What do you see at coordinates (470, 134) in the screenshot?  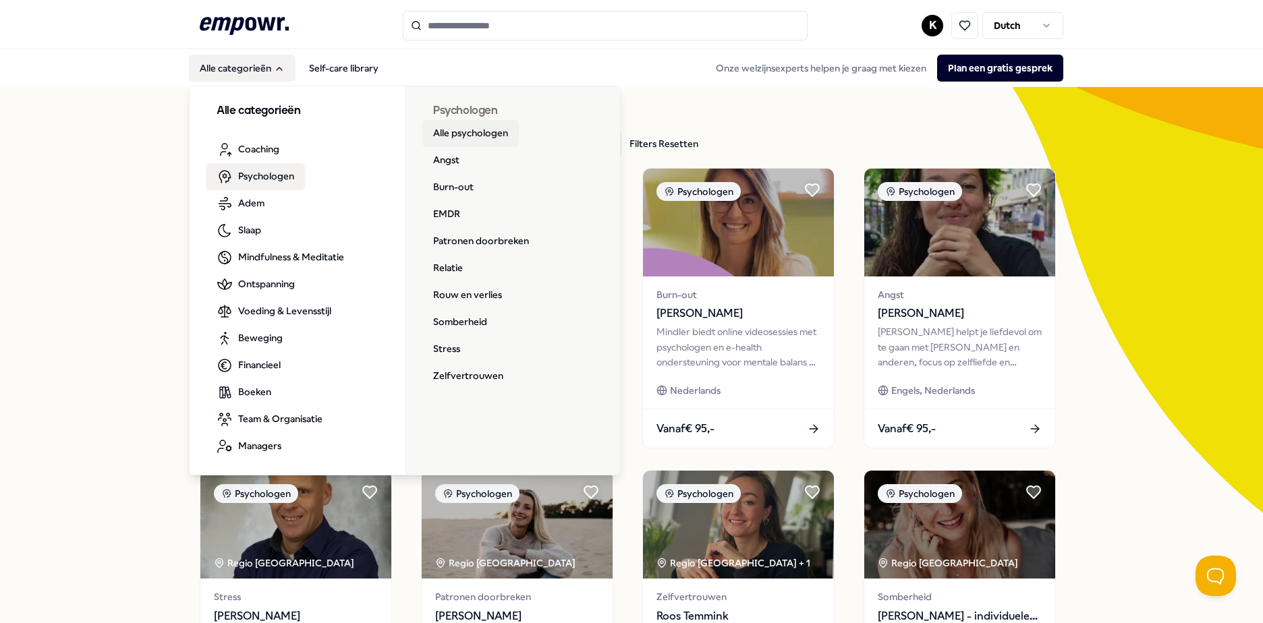 I see `a: Alle psychologen` at bounding box center [470, 134].